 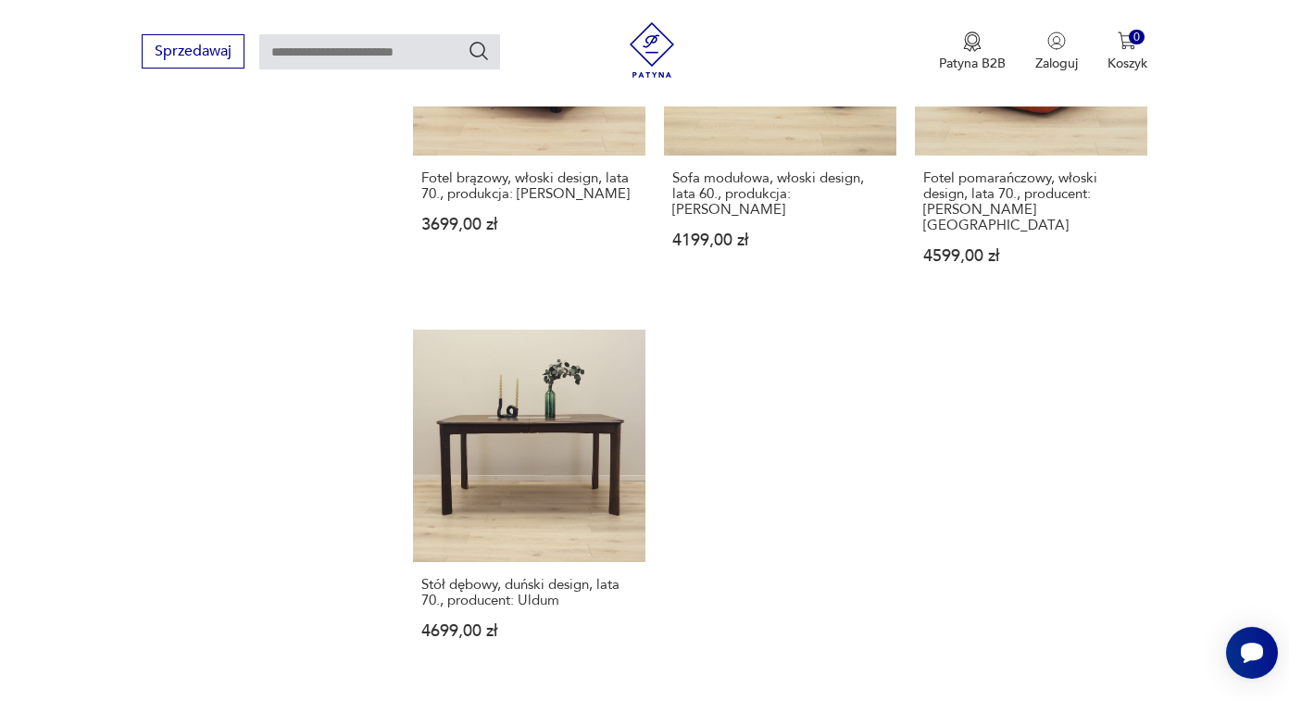 What do you see at coordinates (529, 631) in the screenshot?
I see `p: 4699,00 zł` at bounding box center [529, 631].